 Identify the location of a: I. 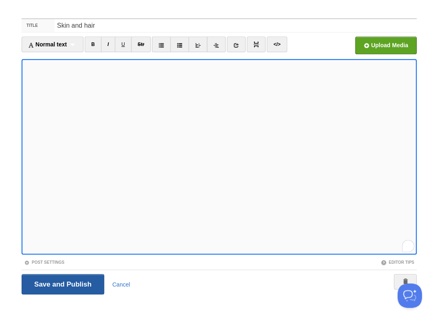
(108, 44).